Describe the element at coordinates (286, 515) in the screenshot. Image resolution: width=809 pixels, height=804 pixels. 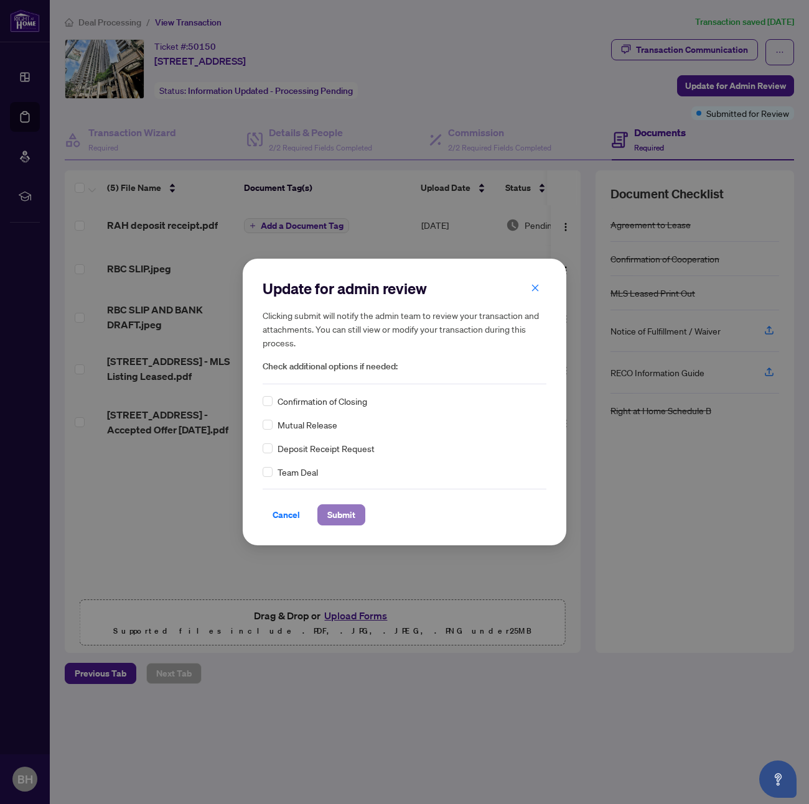
I see `button: Cancel` at that location.